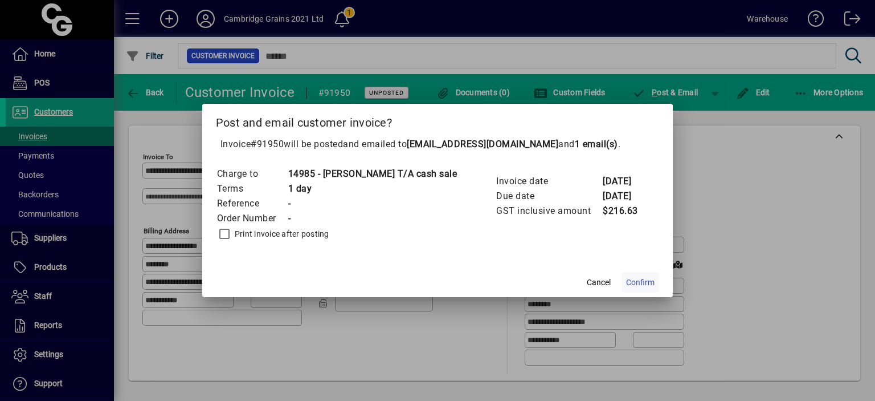 The image size is (875, 401). What do you see at coordinates (252, 203) in the screenshot?
I see `td: Reference` at bounding box center [252, 203].